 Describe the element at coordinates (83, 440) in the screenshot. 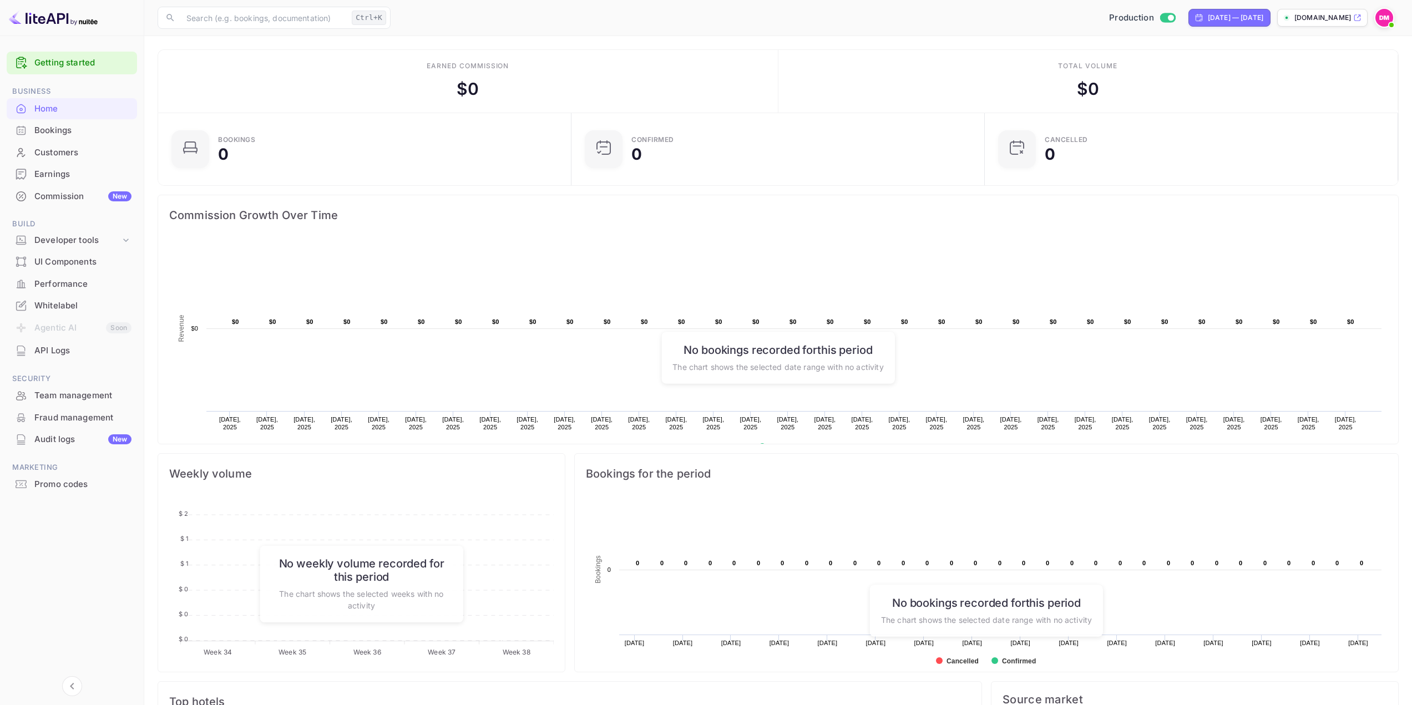

I see `div: Audit logs` at that location.